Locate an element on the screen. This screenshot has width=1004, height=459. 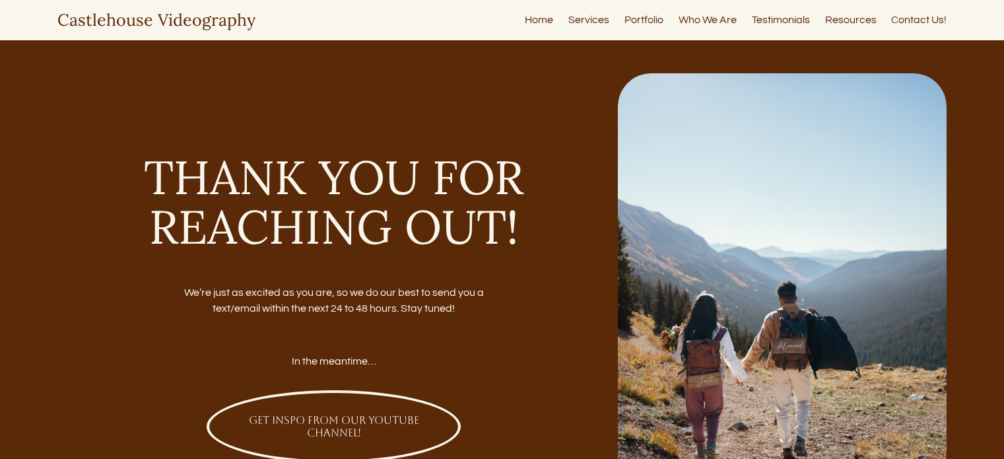
a: Castlehouse Videography is located at coordinates (156, 20).